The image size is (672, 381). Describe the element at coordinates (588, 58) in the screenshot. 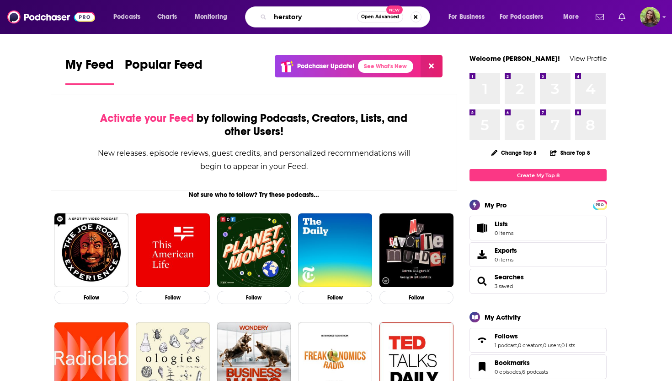

I see `a: View Profile` at that location.